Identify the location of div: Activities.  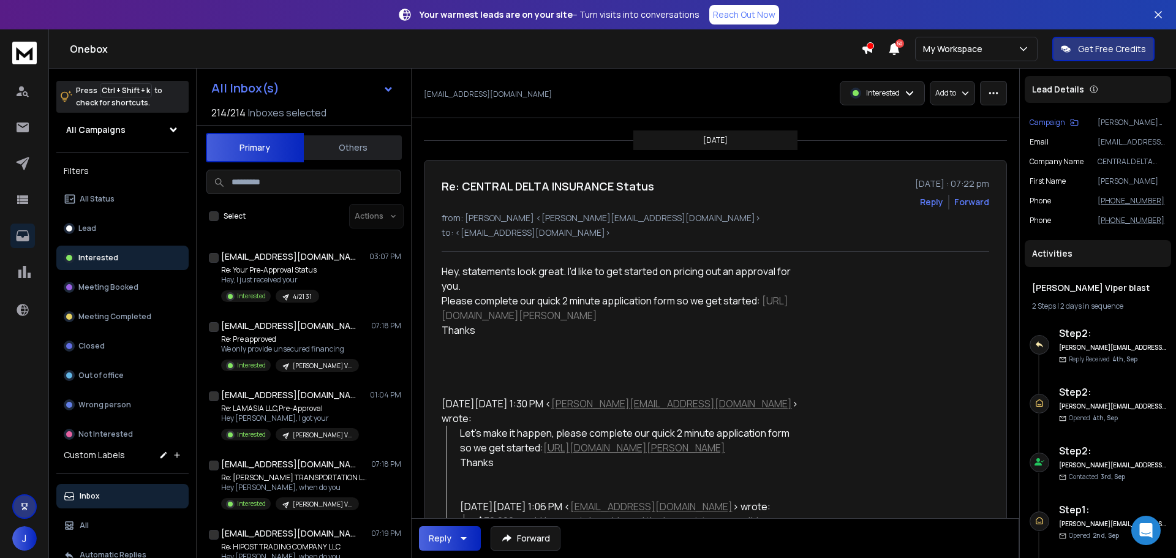
(1098, 254).